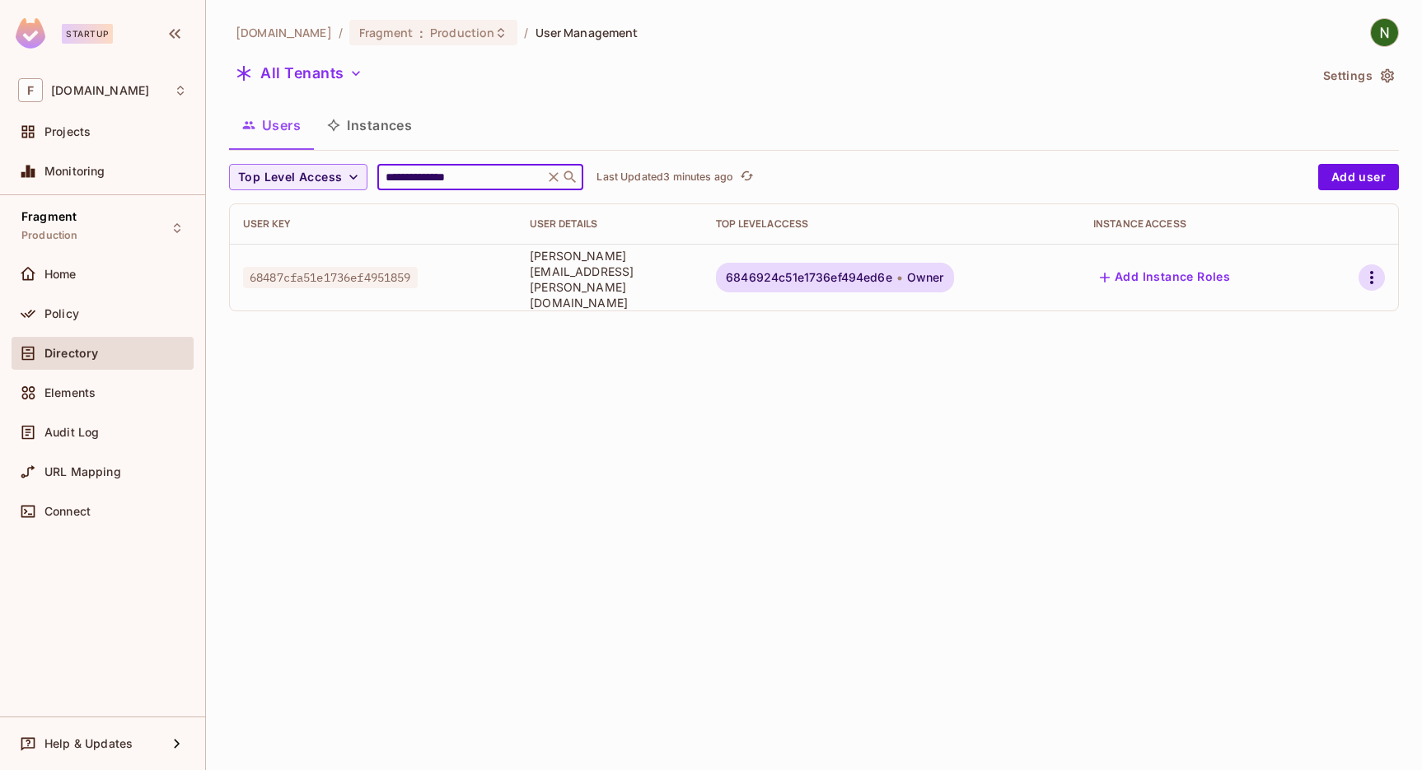 This screenshot has height=770, width=1422. I want to click on span: Projects, so click(68, 132).